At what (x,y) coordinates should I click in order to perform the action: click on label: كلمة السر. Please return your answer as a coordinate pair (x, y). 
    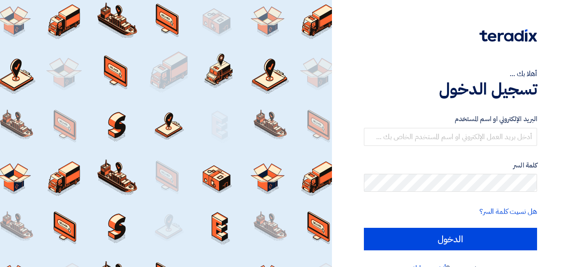
    Looking at the image, I should click on (450, 165).